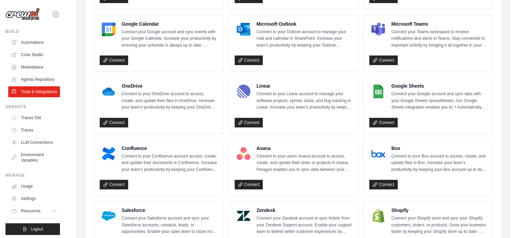 Image resolution: width=521 pixels, height=238 pixels. What do you see at coordinates (34, 130) in the screenshot?
I see `a: Traces` at bounding box center [34, 130].